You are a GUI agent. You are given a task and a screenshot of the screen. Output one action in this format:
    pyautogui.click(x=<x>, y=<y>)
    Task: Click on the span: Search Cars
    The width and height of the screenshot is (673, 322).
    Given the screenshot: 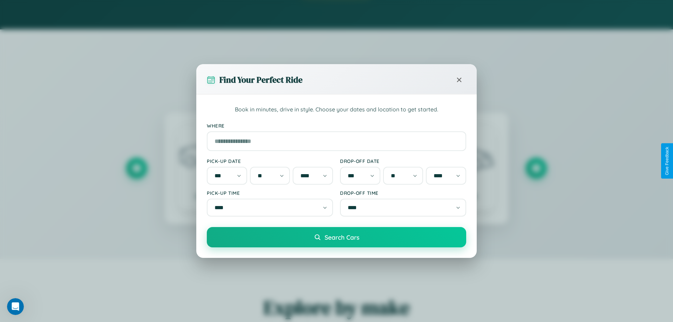 What is the action you would take?
    pyautogui.click(x=342, y=237)
    